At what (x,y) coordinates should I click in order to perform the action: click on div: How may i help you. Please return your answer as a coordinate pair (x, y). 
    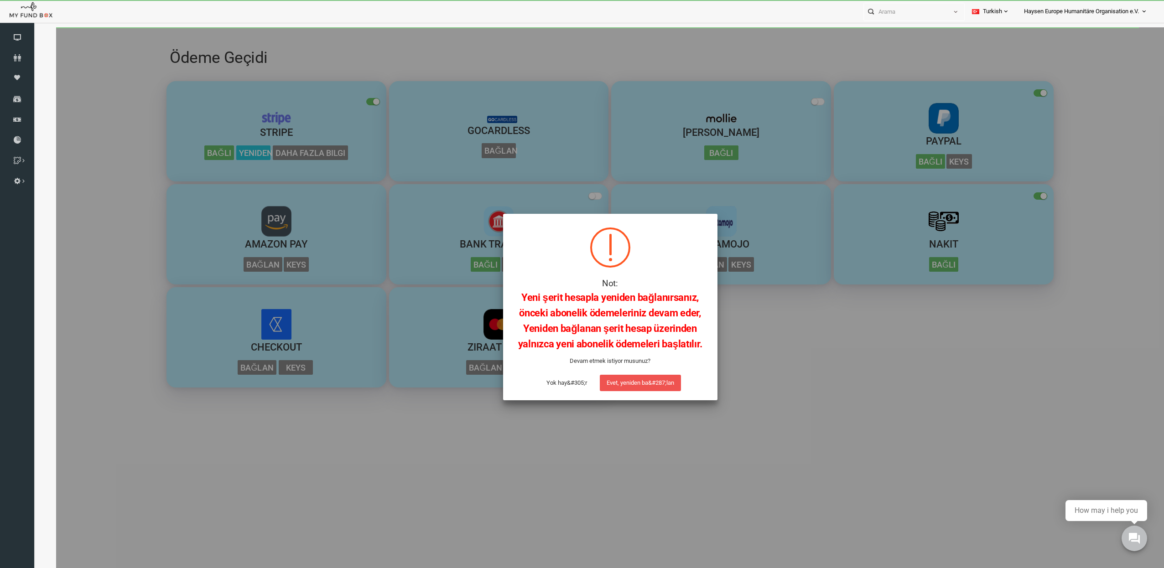
    Looking at the image, I should click on (1106, 511).